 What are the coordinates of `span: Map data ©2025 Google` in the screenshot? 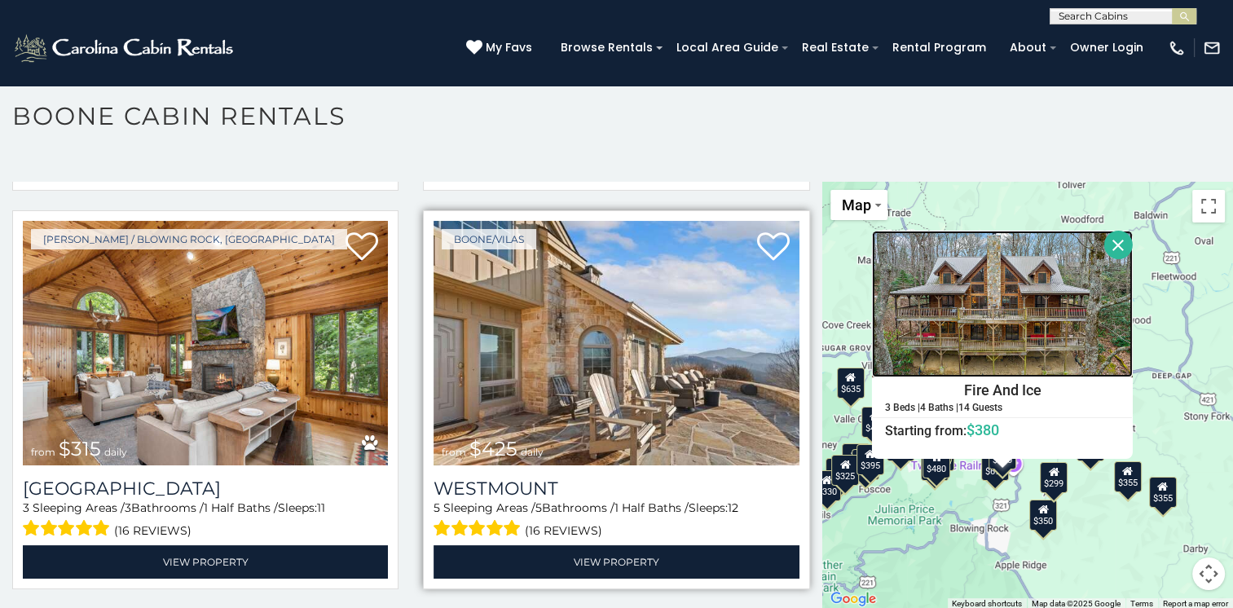 It's located at (1076, 603).